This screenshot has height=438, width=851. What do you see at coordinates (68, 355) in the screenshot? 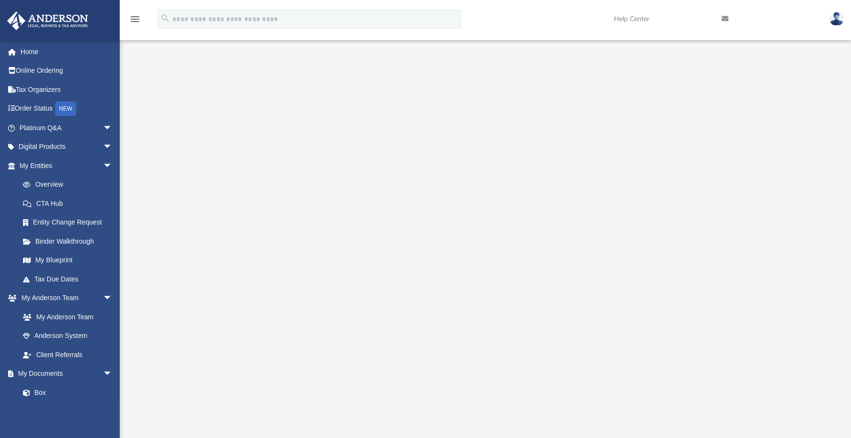
I see `a: Client Referrals` at bounding box center [68, 355].